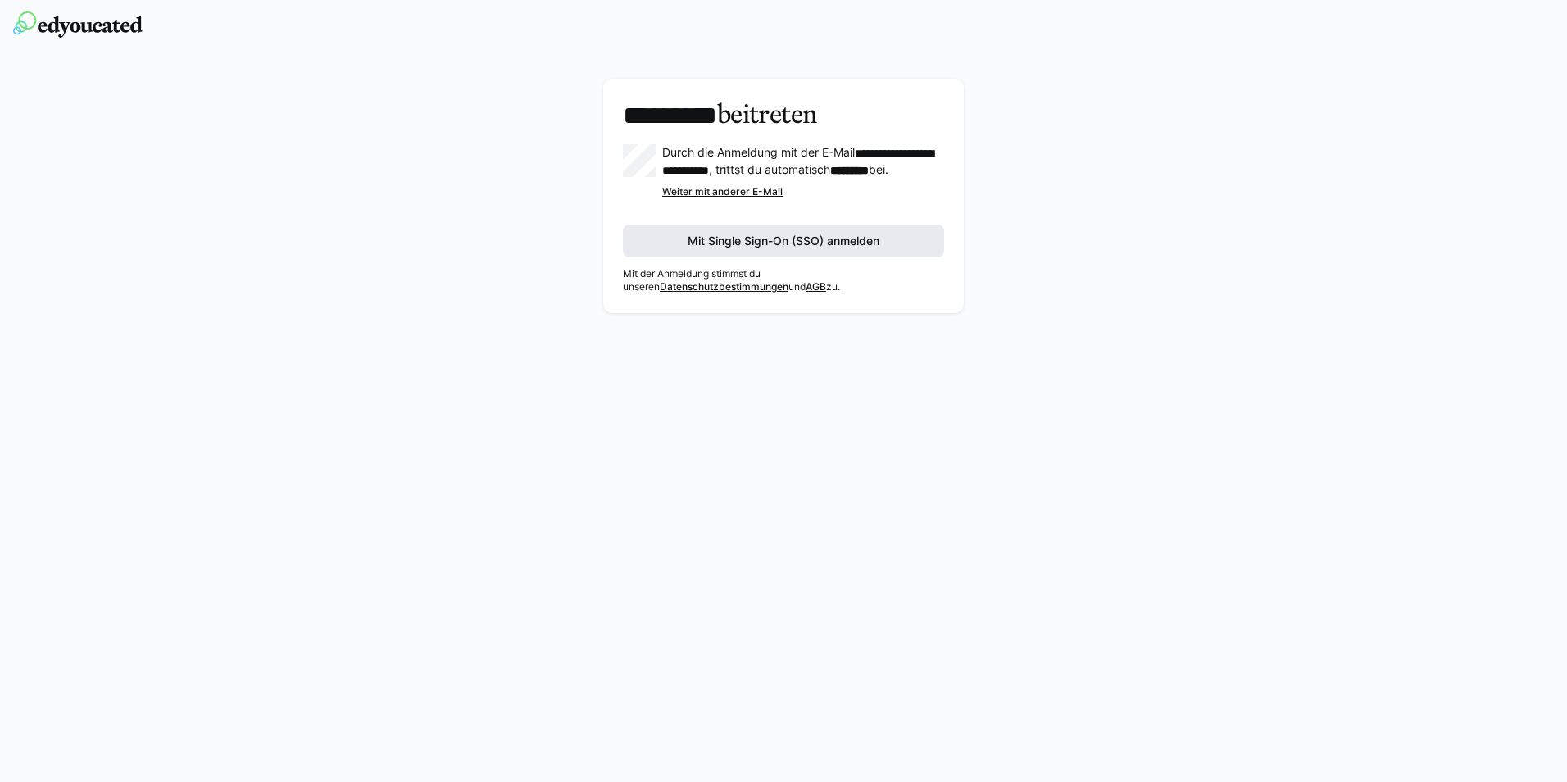  I want to click on h3: beitreten, so click(783, 115).